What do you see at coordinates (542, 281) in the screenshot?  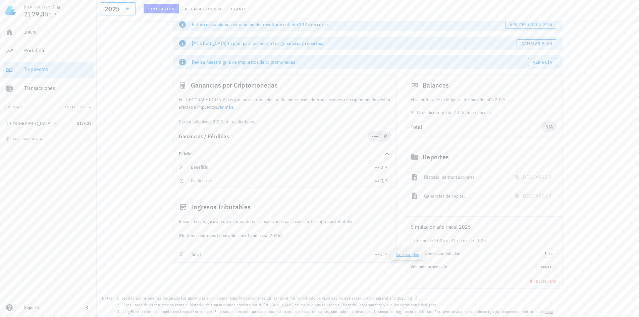 I see `button: Eliminar` at bounding box center [542, 281].